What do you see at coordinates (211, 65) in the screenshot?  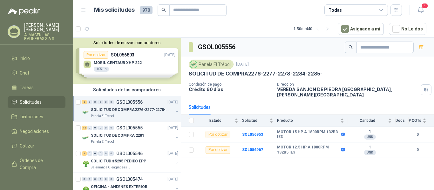 I see `div: Panela El Trébol` at bounding box center [211, 65].